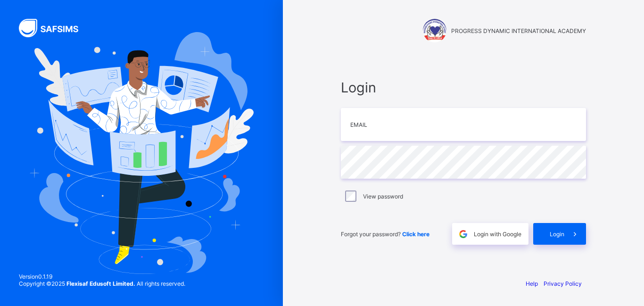  Describe the element at coordinates (498, 234) in the screenshot. I see `span: Login with Google` at that location.